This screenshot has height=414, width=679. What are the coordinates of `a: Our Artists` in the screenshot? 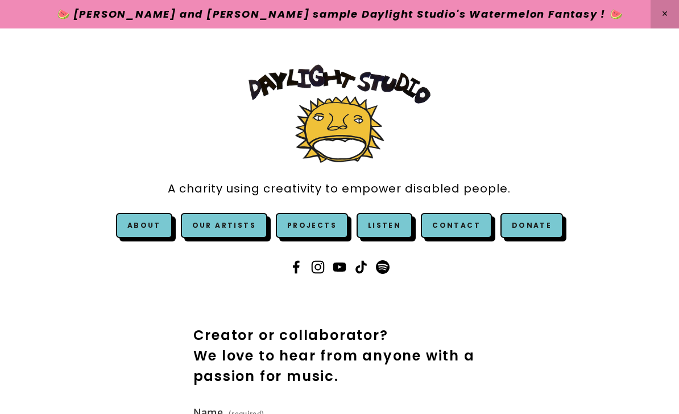 It's located at (224, 225).